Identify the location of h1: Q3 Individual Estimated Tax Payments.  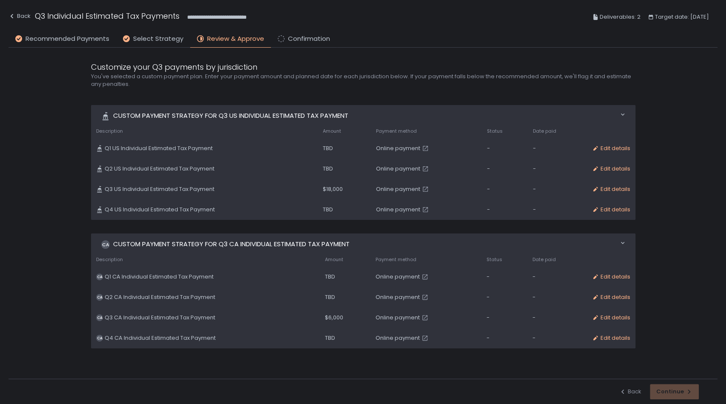
(107, 16).